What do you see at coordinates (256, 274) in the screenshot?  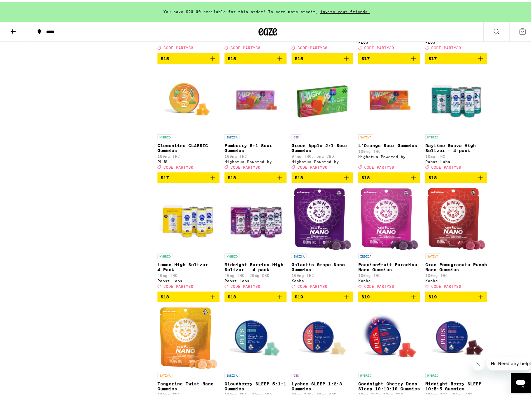 I see `p: 40mg THC: 20mg CBD` at bounding box center [256, 274].